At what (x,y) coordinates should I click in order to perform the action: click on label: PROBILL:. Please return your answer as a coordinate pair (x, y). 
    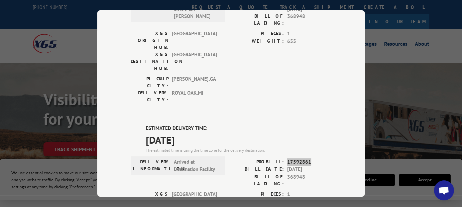
    Looking at the image, I should click on (257, 162).